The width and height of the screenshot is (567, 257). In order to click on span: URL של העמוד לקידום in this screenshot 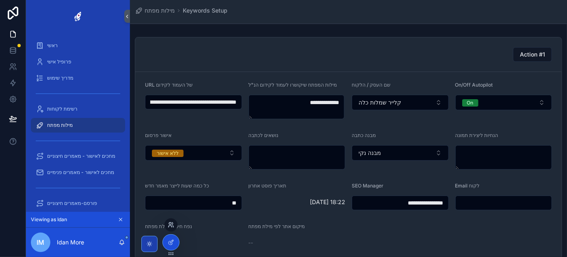, I will do `click(169, 85)`.